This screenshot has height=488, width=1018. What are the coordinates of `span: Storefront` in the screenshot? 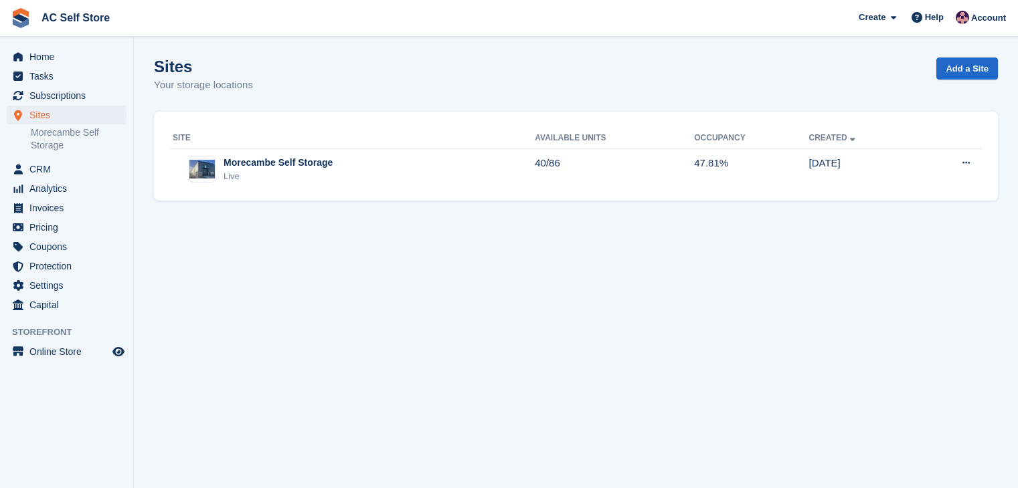 It's located at (72, 332).